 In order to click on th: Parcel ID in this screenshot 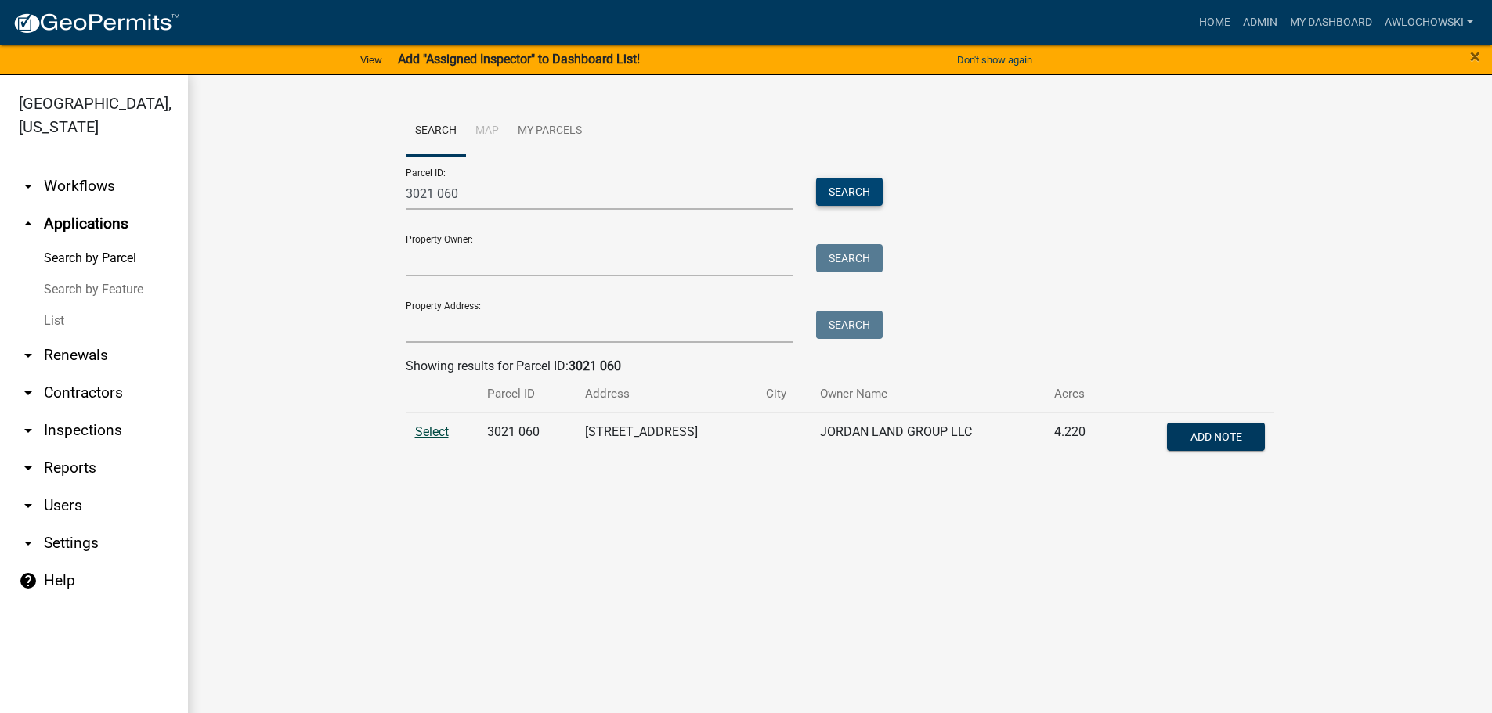, I will do `click(526, 394)`.